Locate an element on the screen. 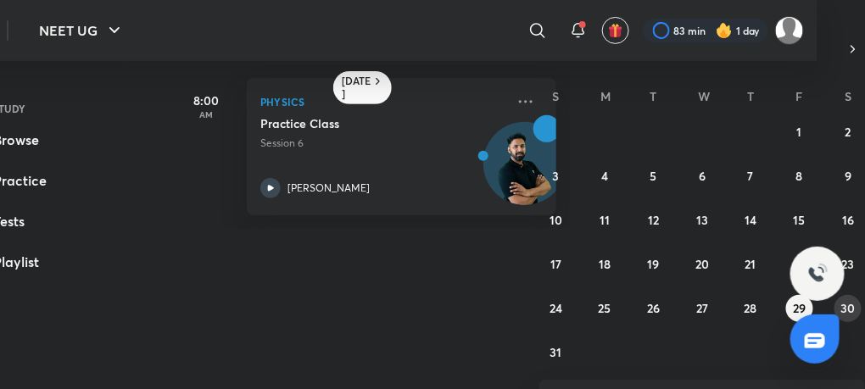 The height and width of the screenshot is (389, 865). button: August 9, 2025 is located at coordinates (848, 176).